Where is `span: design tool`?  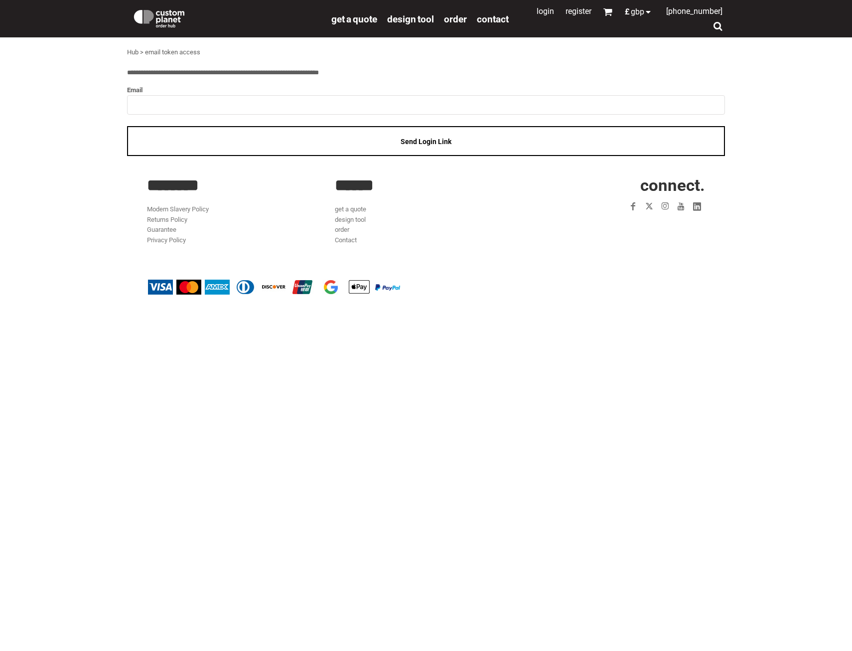 span: design tool is located at coordinates (411, 19).